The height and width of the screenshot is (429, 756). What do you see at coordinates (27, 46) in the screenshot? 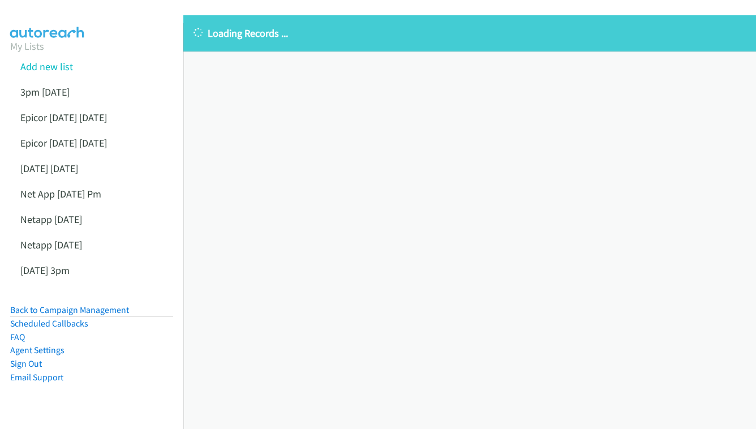
I see `a: My Lists` at bounding box center [27, 46].